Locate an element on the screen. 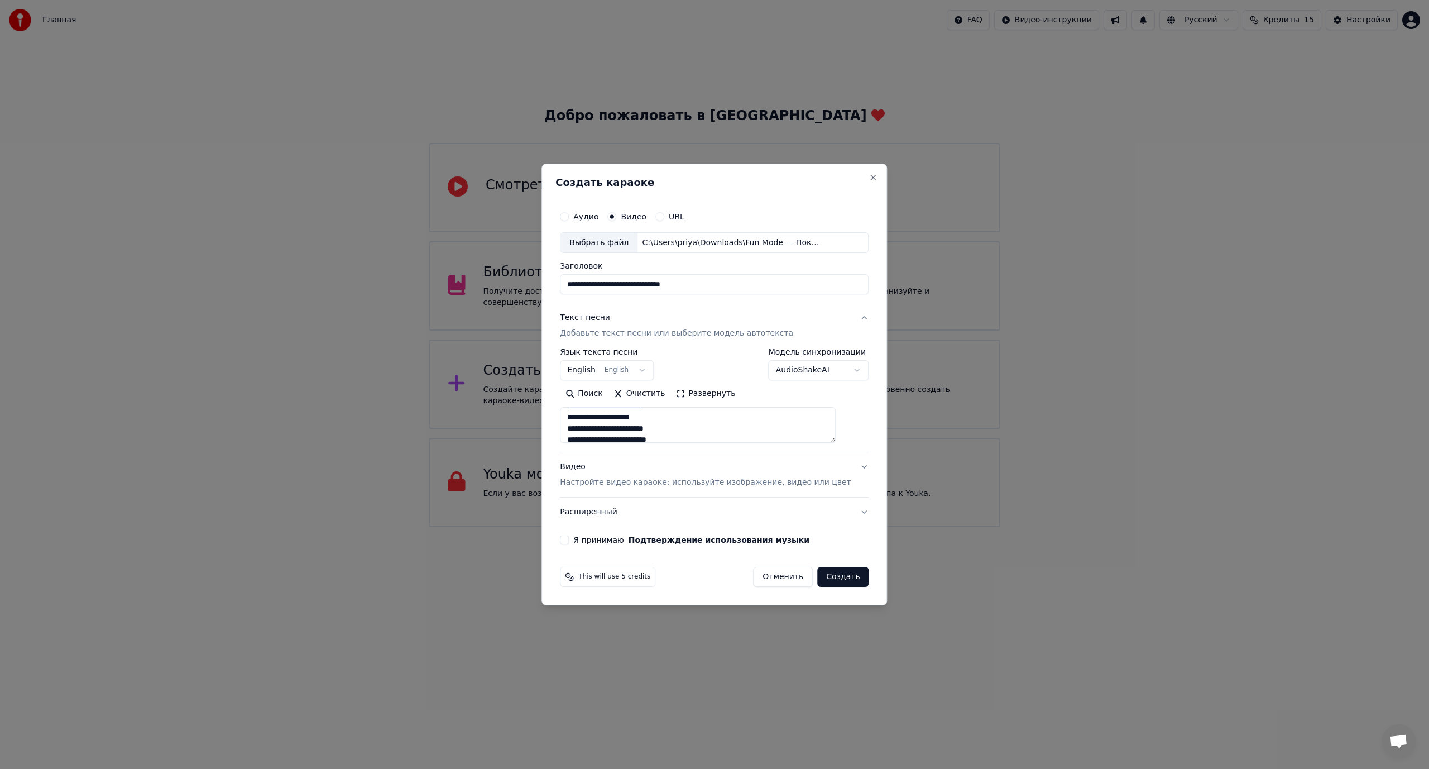 The width and height of the screenshot is (1429, 769). div: Текст песни is located at coordinates (585, 318).